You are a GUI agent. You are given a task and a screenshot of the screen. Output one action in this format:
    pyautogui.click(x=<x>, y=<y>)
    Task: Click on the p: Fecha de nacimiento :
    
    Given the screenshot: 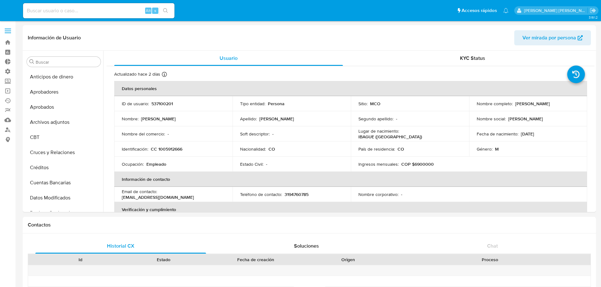 What is the action you would take?
    pyautogui.click(x=497, y=134)
    